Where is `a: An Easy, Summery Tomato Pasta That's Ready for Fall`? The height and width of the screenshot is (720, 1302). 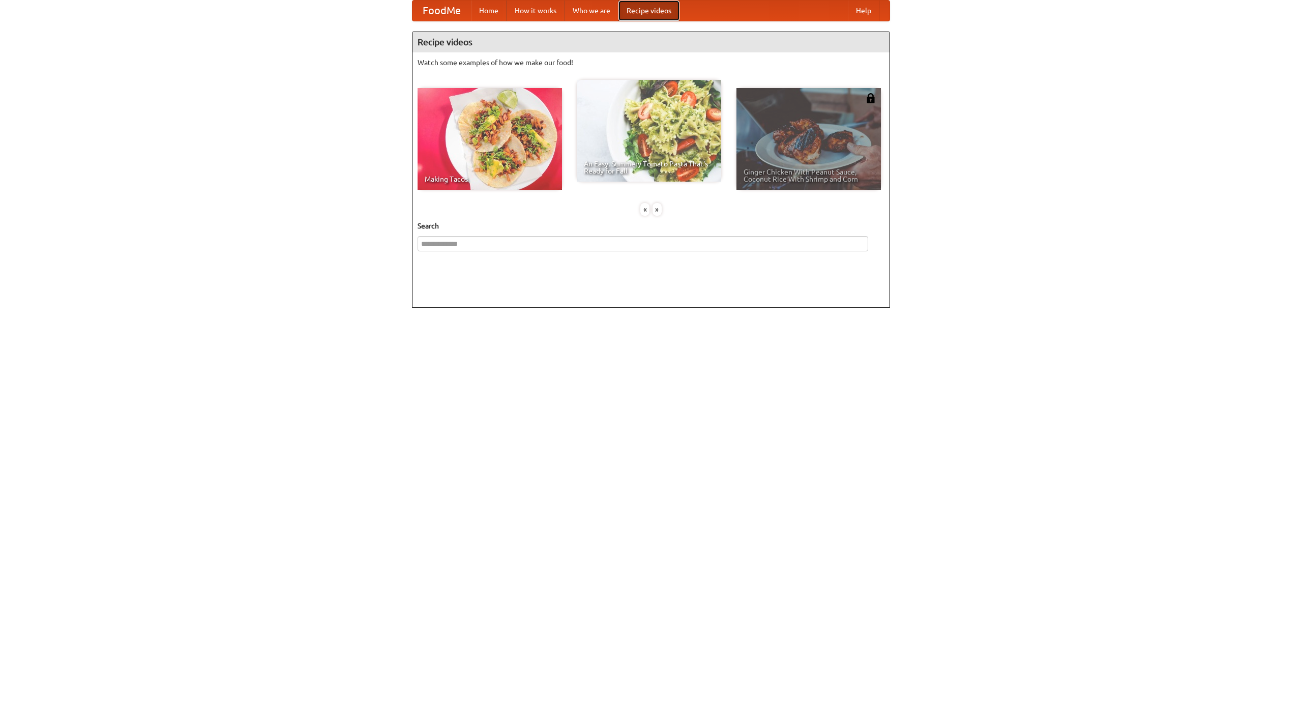 a: An Easy, Summery Tomato Pasta That's Ready for Fall is located at coordinates (649, 131).